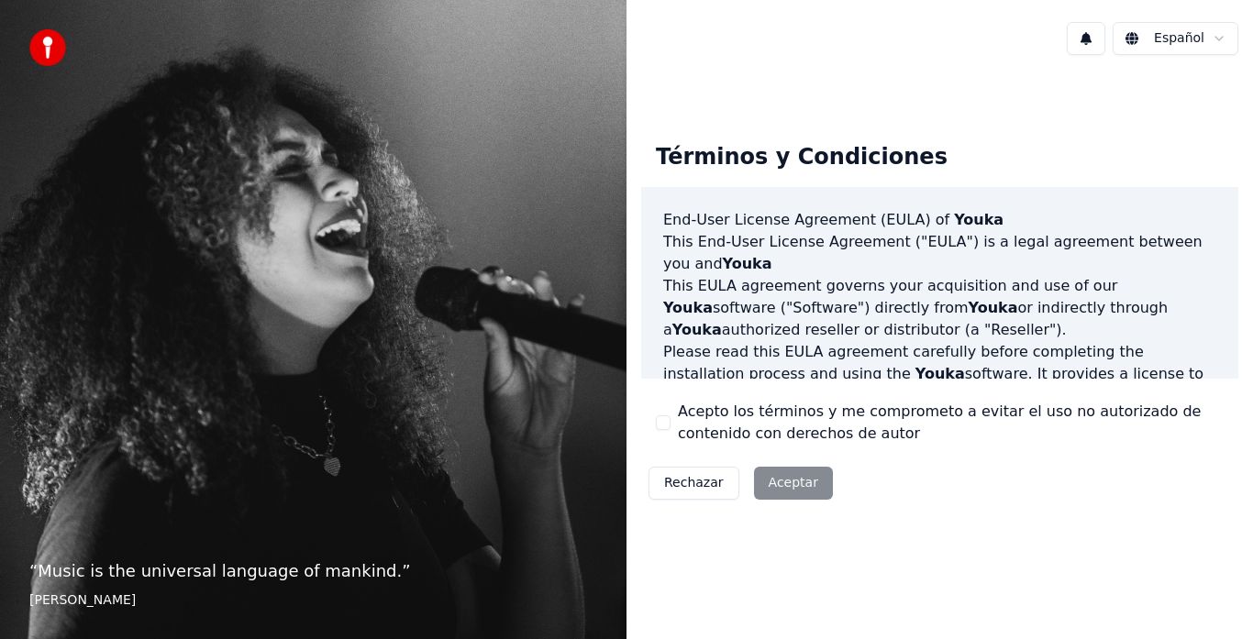 This screenshot has height=639, width=1253. What do you see at coordinates (939, 308) in the screenshot?
I see `p: This EULA agreement governs your acquisition and use of our software ("Software") directly from o...` at bounding box center [939, 308].